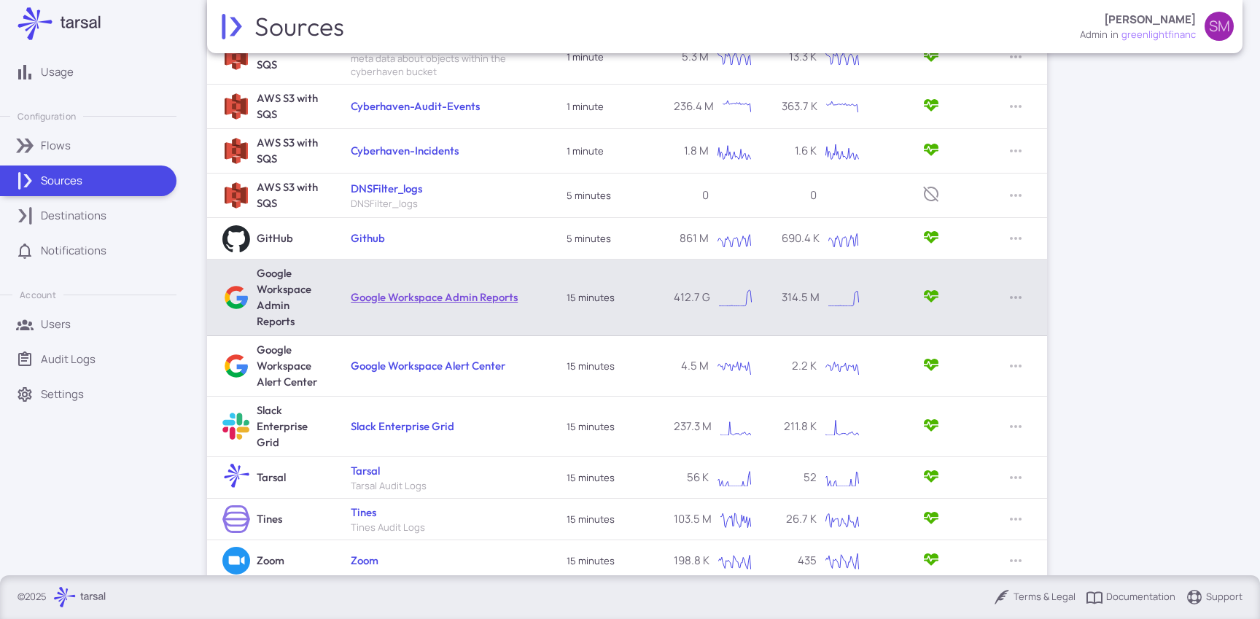 Image resolution: width=1260 pixels, height=619 pixels. Describe the element at coordinates (801, 239) in the screenshot. I see `p: 690.4 K` at that location.